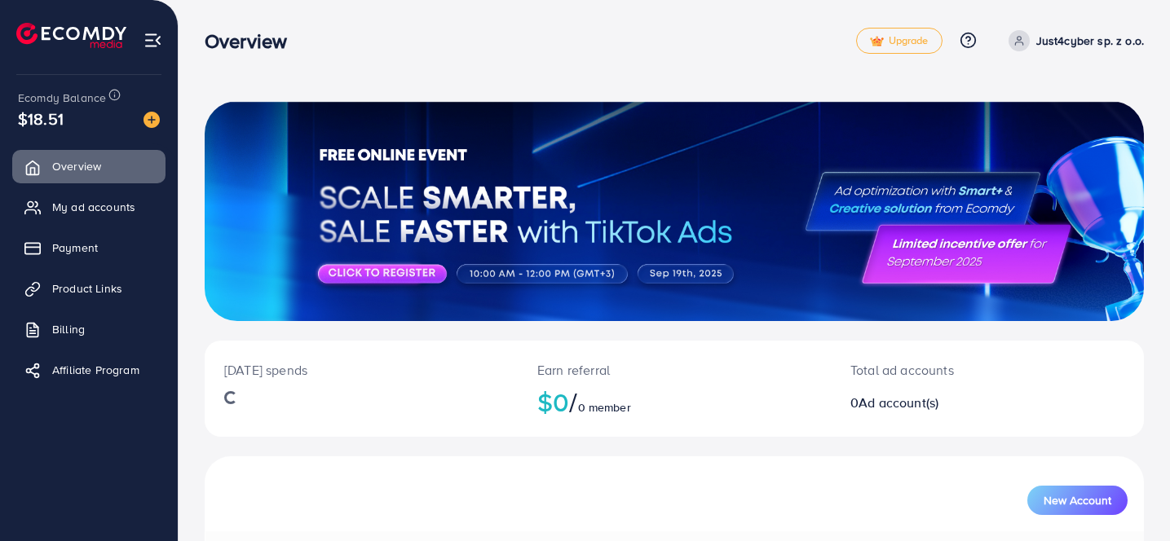 The width and height of the screenshot is (1170, 541). Describe the element at coordinates (89, 370) in the screenshot. I see `a: Affiliate Program` at that location.